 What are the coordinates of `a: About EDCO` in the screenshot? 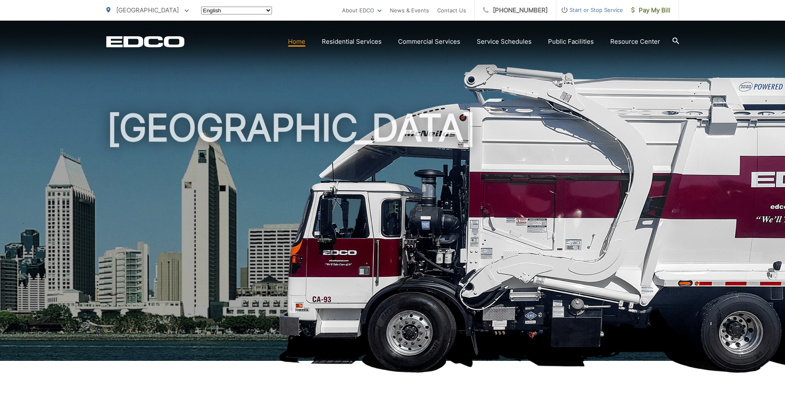 It's located at (362, 10).